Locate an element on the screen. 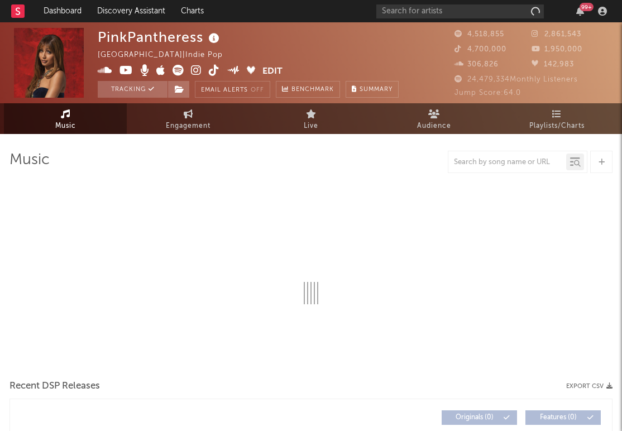 This screenshot has width=622, height=431. span: Summary is located at coordinates (376, 89).